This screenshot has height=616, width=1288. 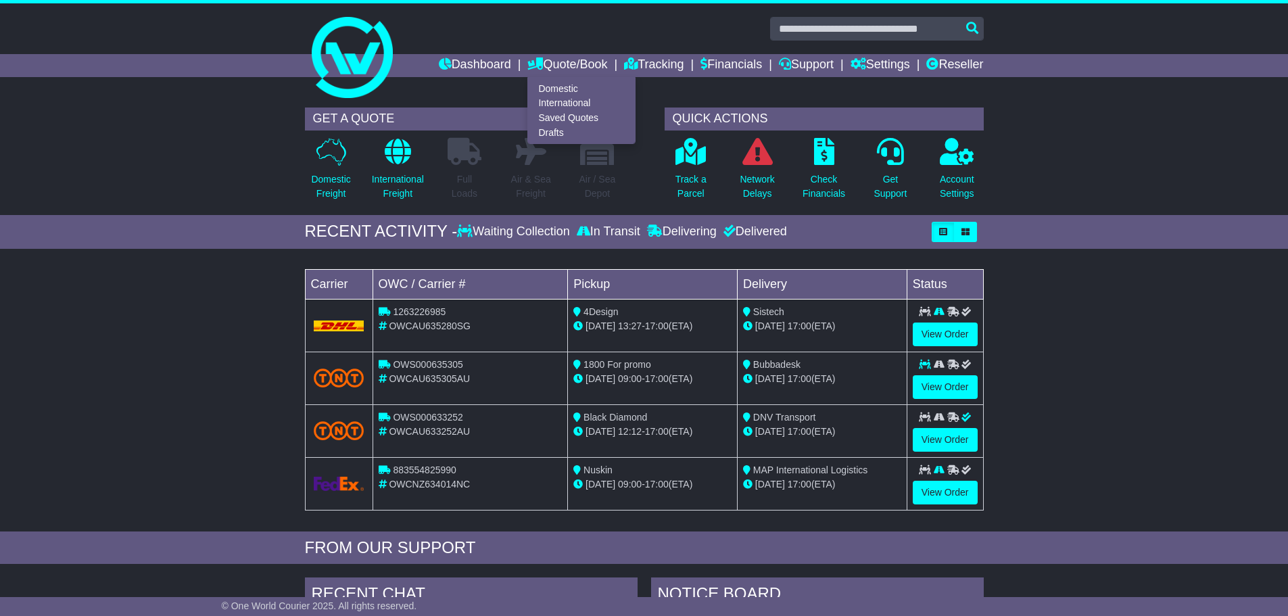 What do you see at coordinates (582, 110) in the screenshot?
I see `div: Quote/Book` at bounding box center [582, 110].